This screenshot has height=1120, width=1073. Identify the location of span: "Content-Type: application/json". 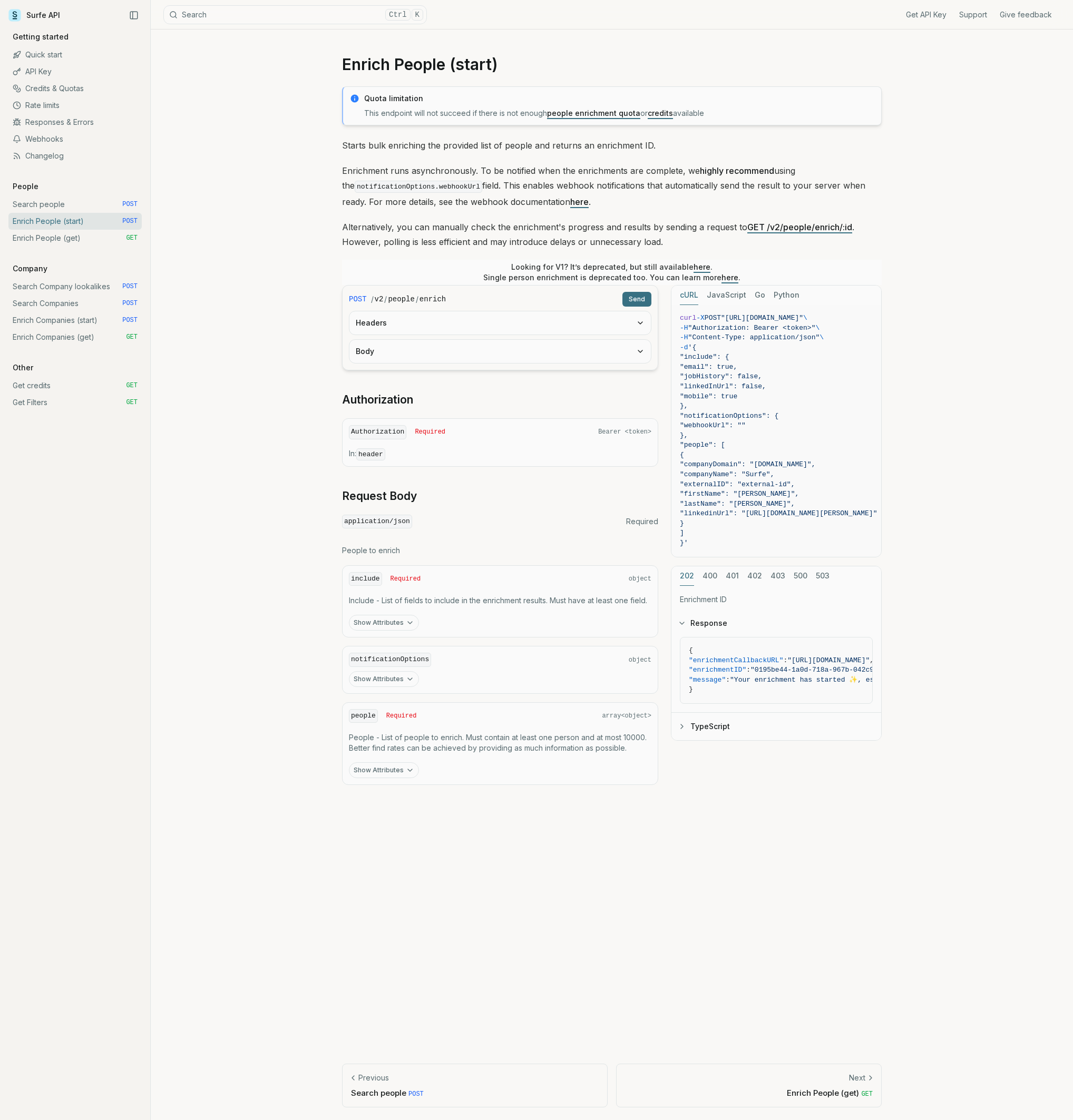
(754, 337).